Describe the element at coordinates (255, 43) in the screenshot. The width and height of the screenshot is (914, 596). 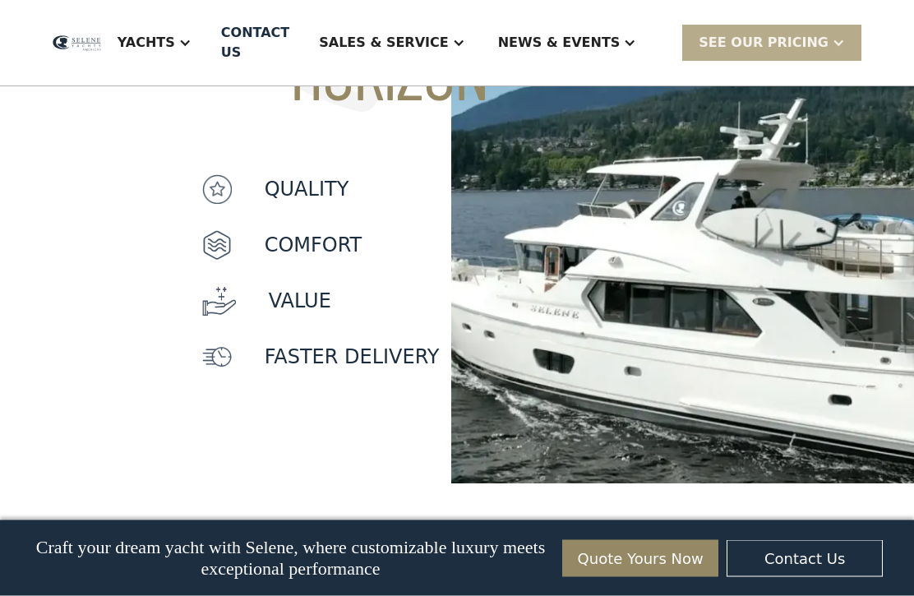
I see `div: Contact US` at that location.